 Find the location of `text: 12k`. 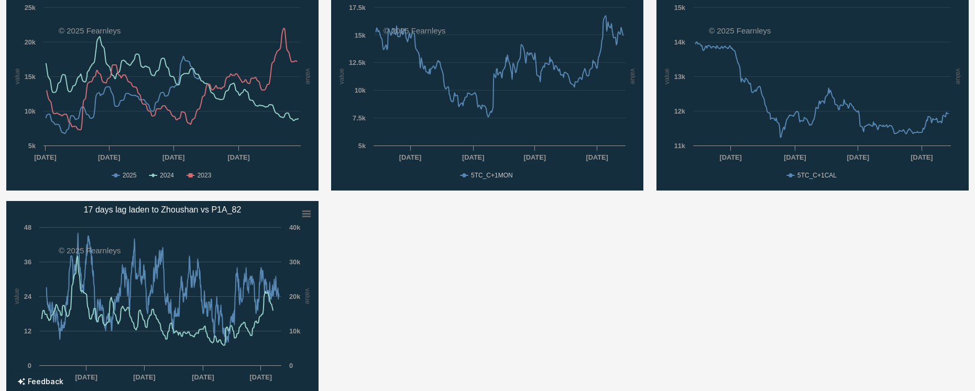

text: 12k is located at coordinates (680, 111).